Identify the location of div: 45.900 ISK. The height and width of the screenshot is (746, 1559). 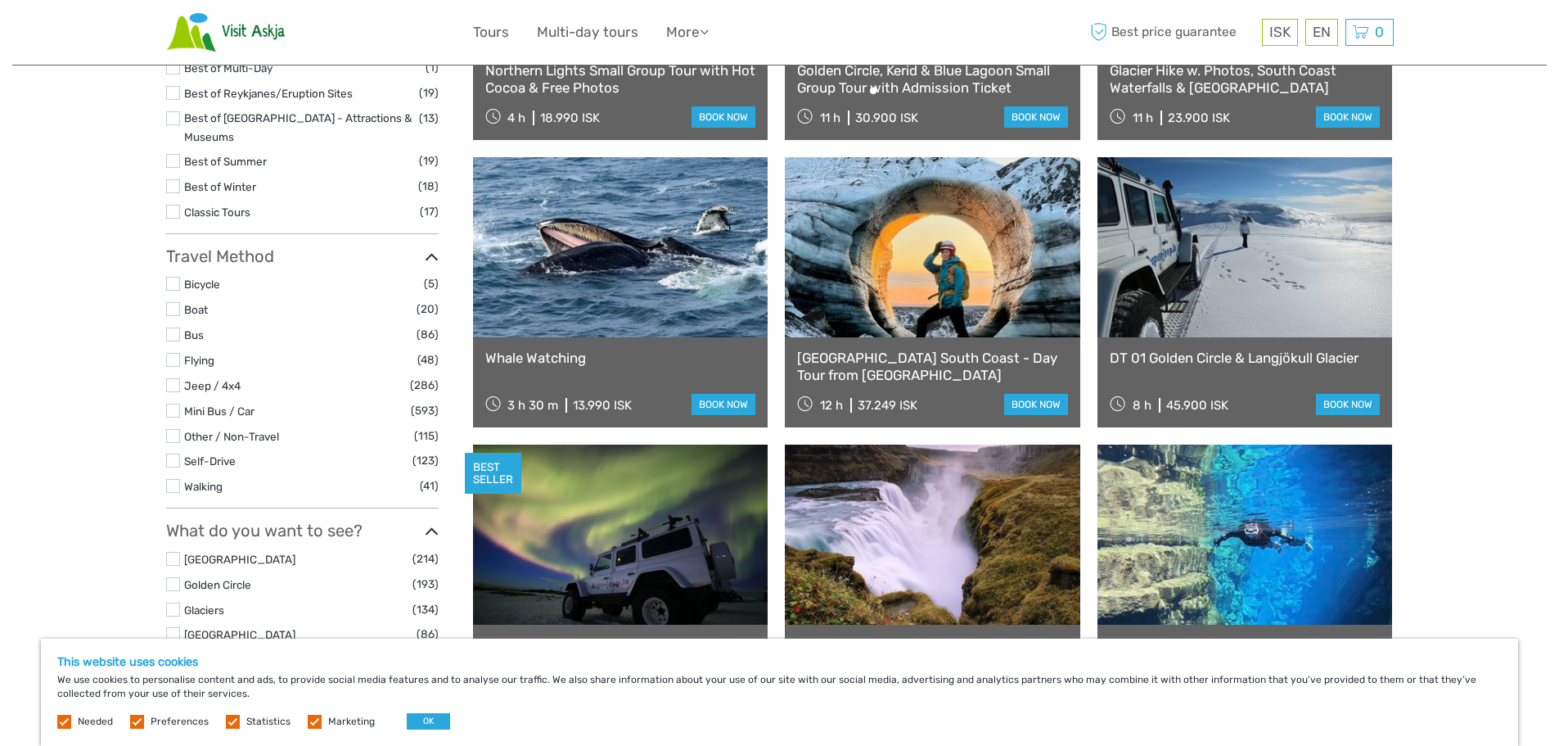
(1197, 405).